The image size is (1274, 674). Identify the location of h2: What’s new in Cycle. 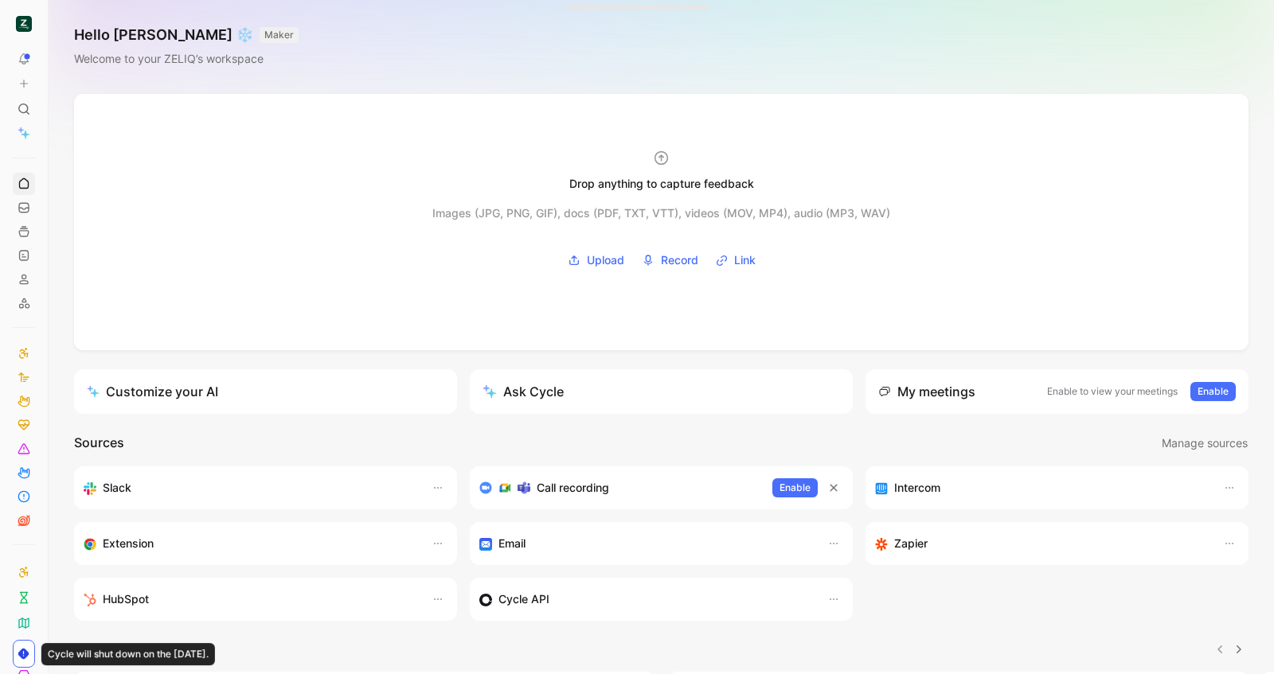
(135, 650).